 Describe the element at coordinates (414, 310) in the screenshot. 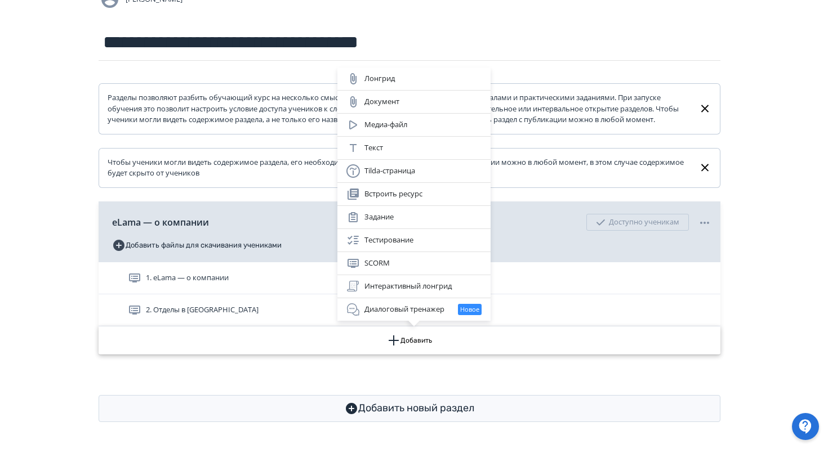

I see `div: Диалоговый тренажер` at that location.